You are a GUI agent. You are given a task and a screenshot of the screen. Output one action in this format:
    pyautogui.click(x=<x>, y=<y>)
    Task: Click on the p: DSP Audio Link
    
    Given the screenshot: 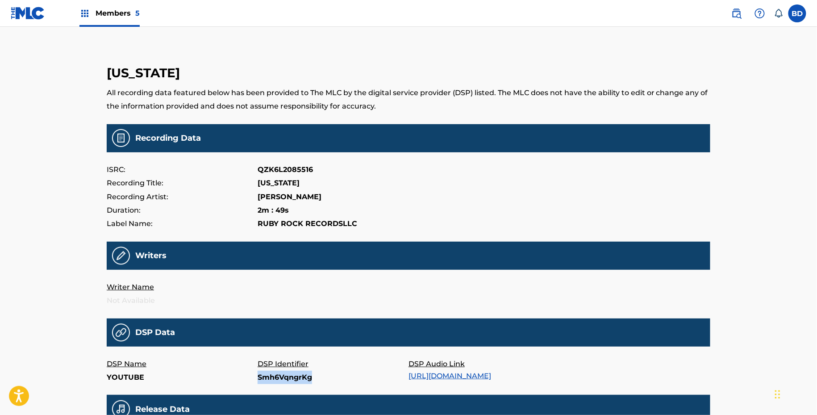 What is the action you would take?
    pyautogui.click(x=484, y=364)
    